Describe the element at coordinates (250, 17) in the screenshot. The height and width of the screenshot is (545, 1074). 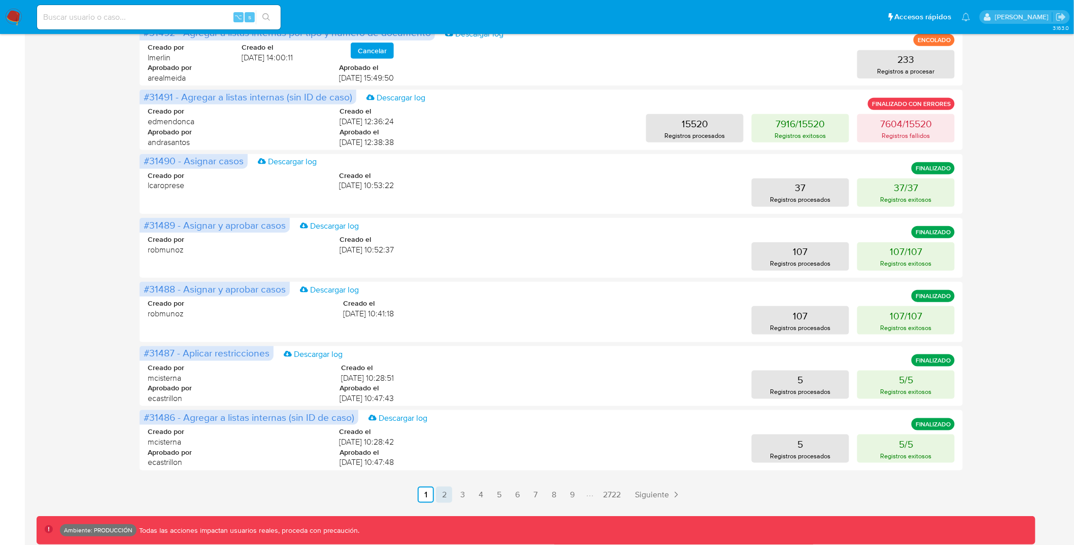
I see `span: s` at that location.